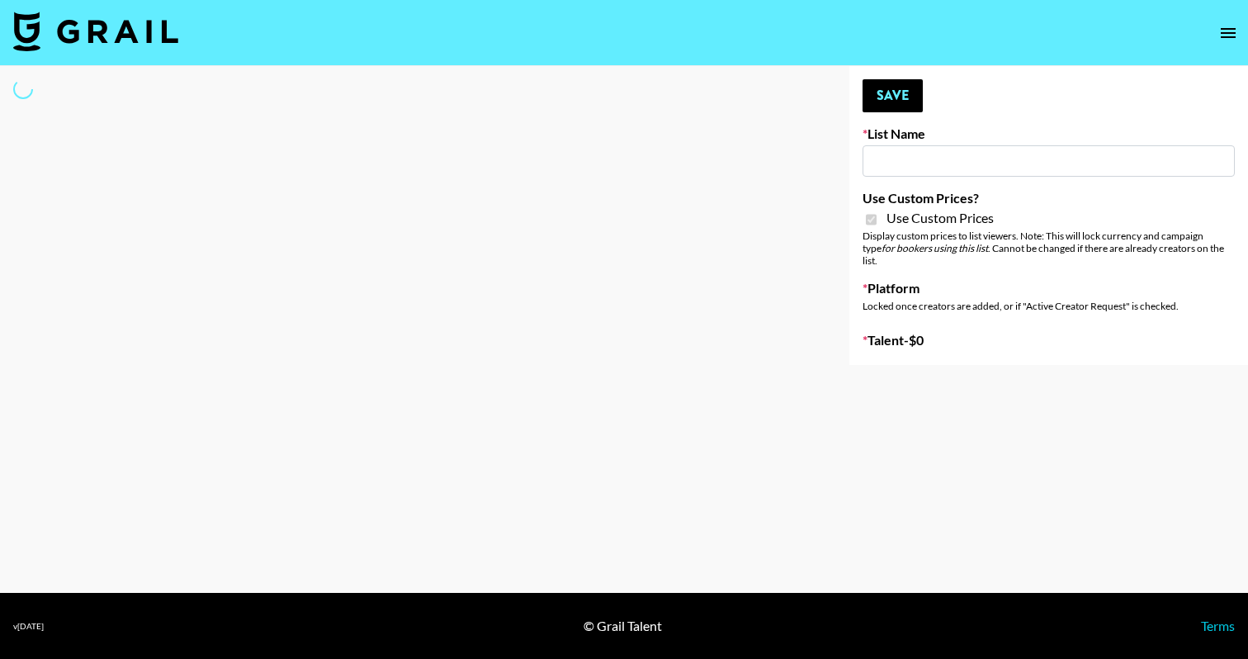 The width and height of the screenshot is (1248, 659). What do you see at coordinates (1048, 134) in the screenshot?
I see `label: List Name` at bounding box center [1048, 134].